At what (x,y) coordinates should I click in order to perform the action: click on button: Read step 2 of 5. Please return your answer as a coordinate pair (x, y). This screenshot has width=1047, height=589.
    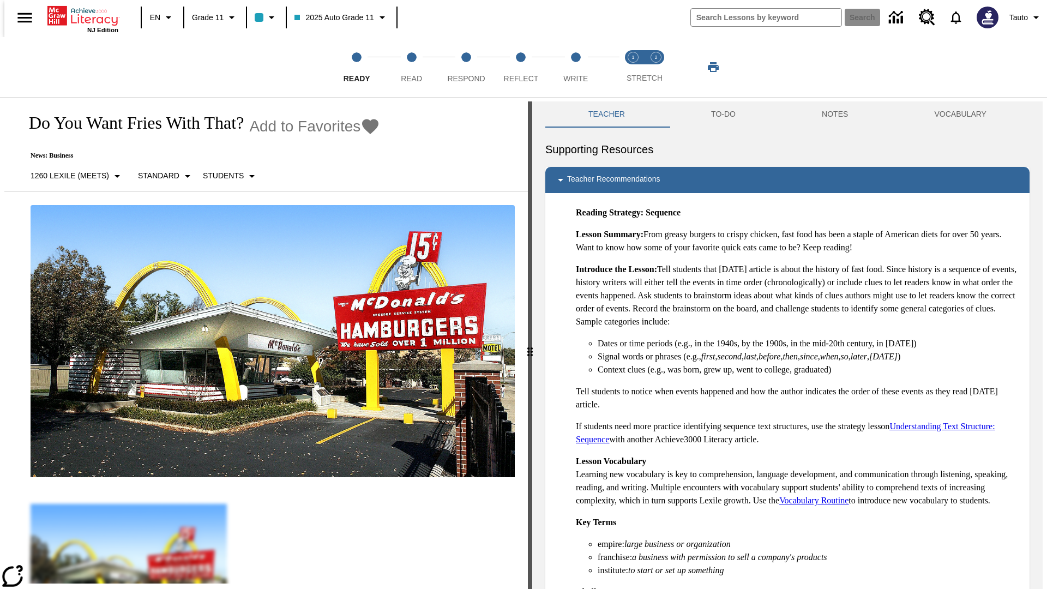
    Looking at the image, I should click on (411, 67).